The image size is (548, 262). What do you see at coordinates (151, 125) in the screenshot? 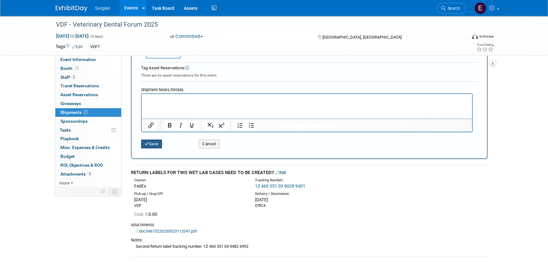
I see `button: Insert/edit link` at bounding box center [151, 125].